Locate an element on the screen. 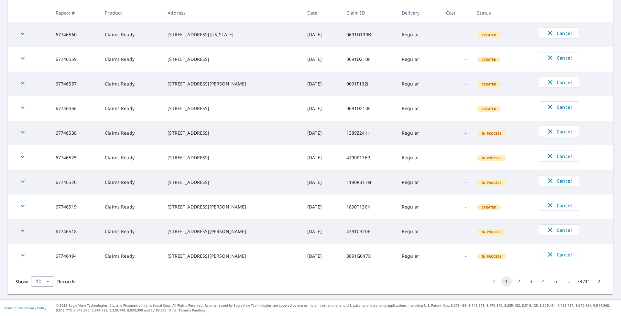 This screenshot has width=621, height=316. td: 4391C320F is located at coordinates (369, 231).